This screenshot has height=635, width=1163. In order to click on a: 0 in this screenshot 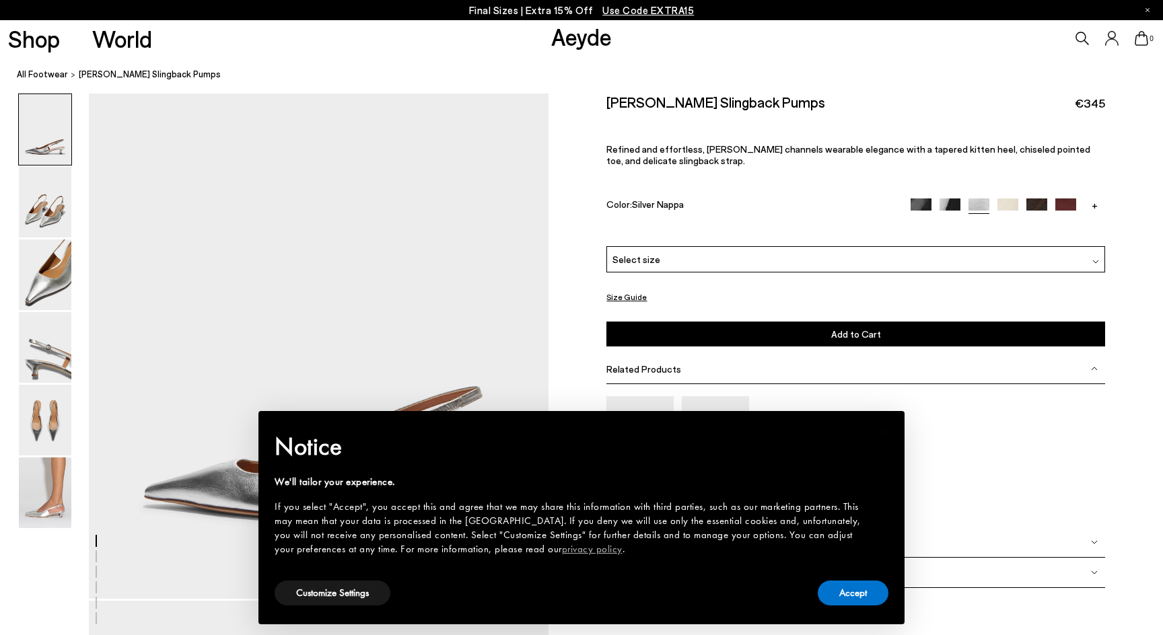, I will do `click(1141, 38)`.